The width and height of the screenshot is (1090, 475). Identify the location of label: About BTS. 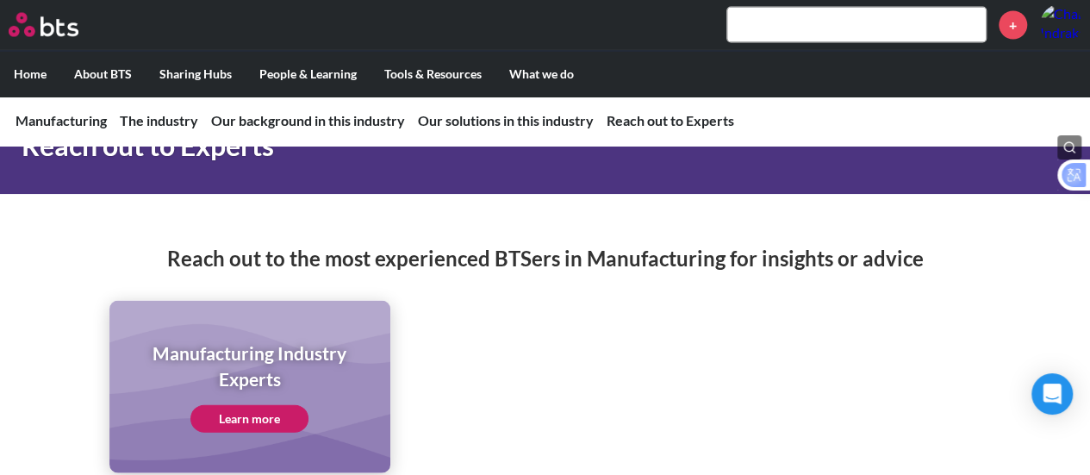
(103, 74).